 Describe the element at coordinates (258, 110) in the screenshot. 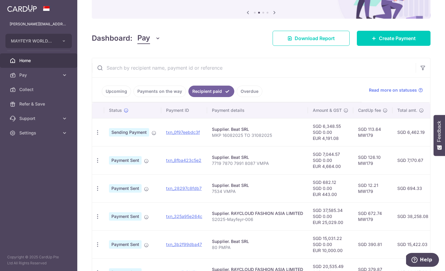

I see `th: Payment details` at that location.